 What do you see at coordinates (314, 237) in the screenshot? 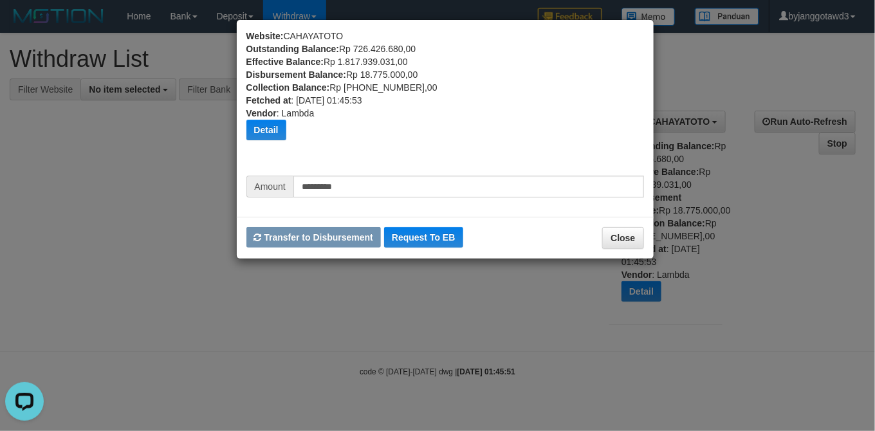
I see `button: Transfer to Disbursement` at bounding box center [314, 237].